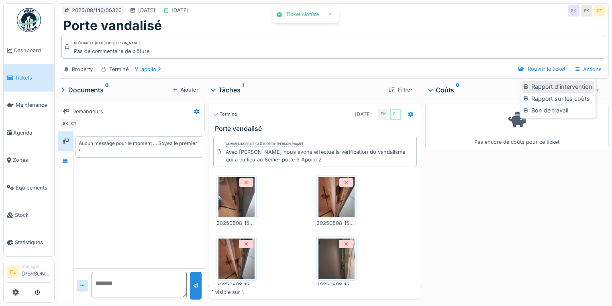 Image resolution: width=612 pixels, height=306 pixels. Describe the element at coordinates (37, 266) in the screenshot. I see `div: Manager` at that location.